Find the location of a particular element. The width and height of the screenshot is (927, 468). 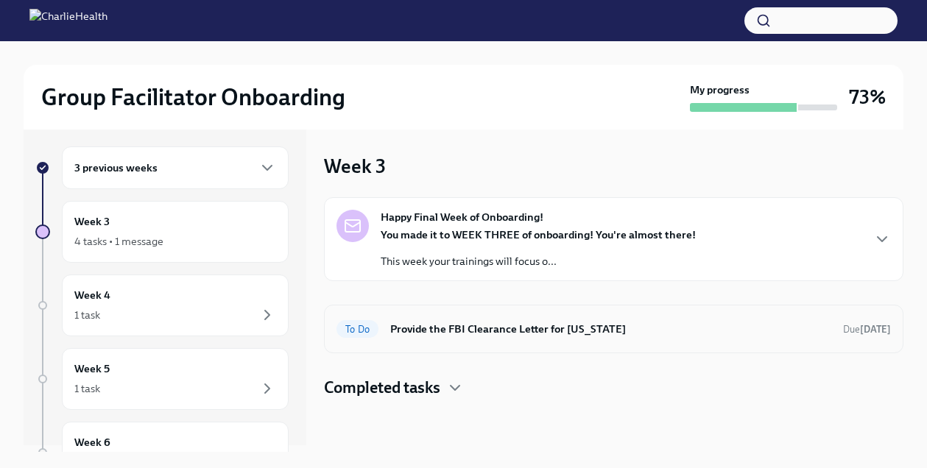

div: 3 previous weeks is located at coordinates (175, 168).